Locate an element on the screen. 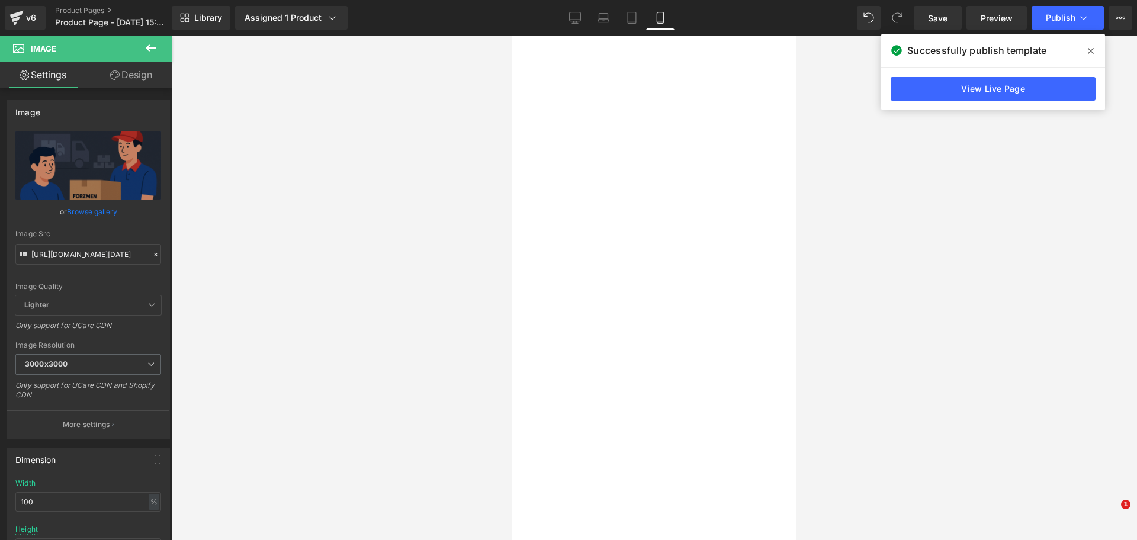 Image resolution: width=1137 pixels, height=540 pixels. div: Only support for UCare CDN is located at coordinates (88, 329).